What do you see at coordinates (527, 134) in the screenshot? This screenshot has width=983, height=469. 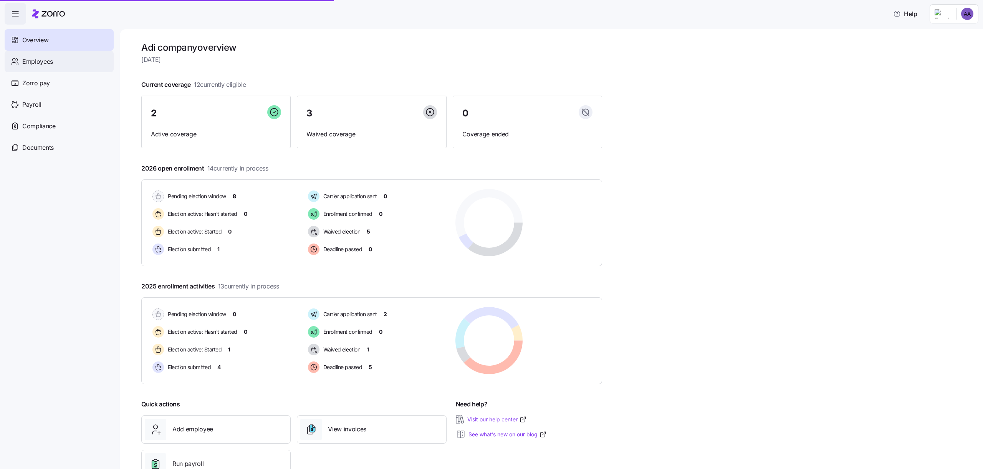 I see `span: Coverage ended` at bounding box center [527, 134].